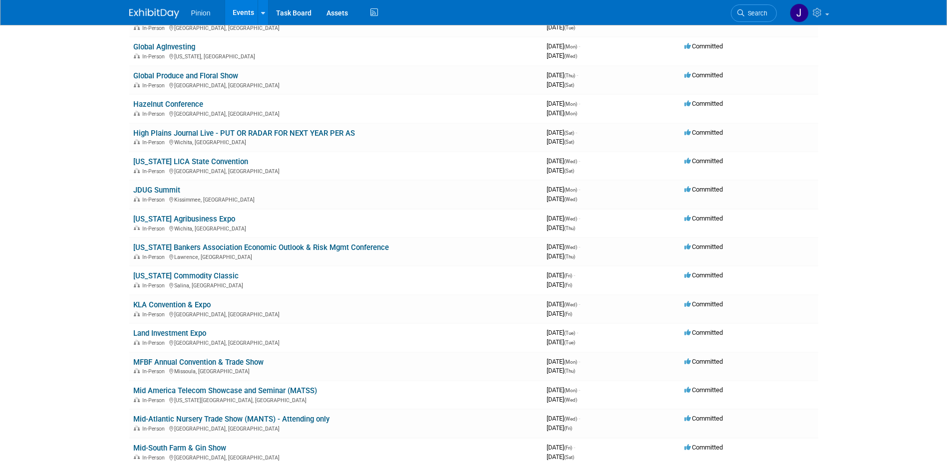 Image resolution: width=947 pixels, height=461 pixels. What do you see at coordinates (164, 47) in the screenshot?
I see `a: Global AgInvesting` at bounding box center [164, 47].